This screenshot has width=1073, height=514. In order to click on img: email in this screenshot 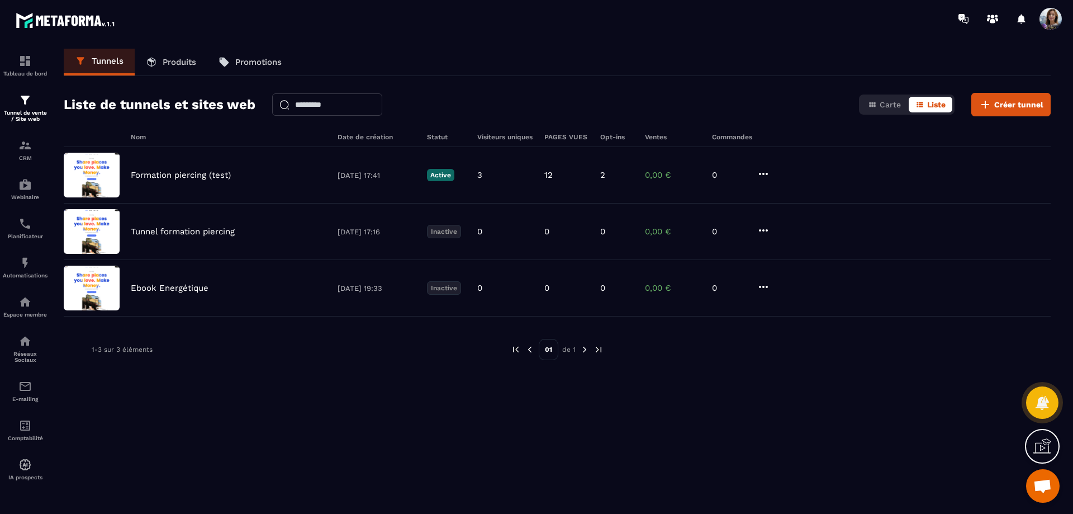, I will do `click(25, 386)`.